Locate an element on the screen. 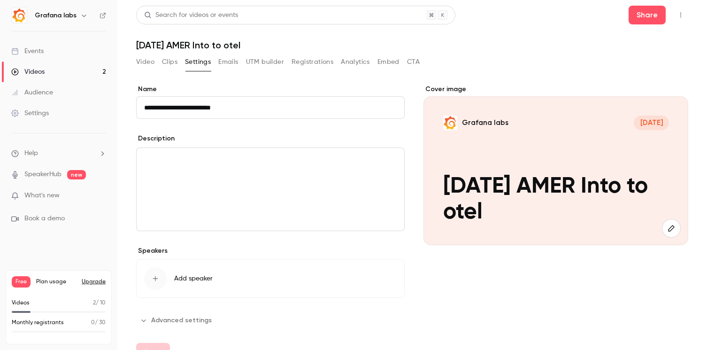  span: What's new is located at coordinates (42, 195).